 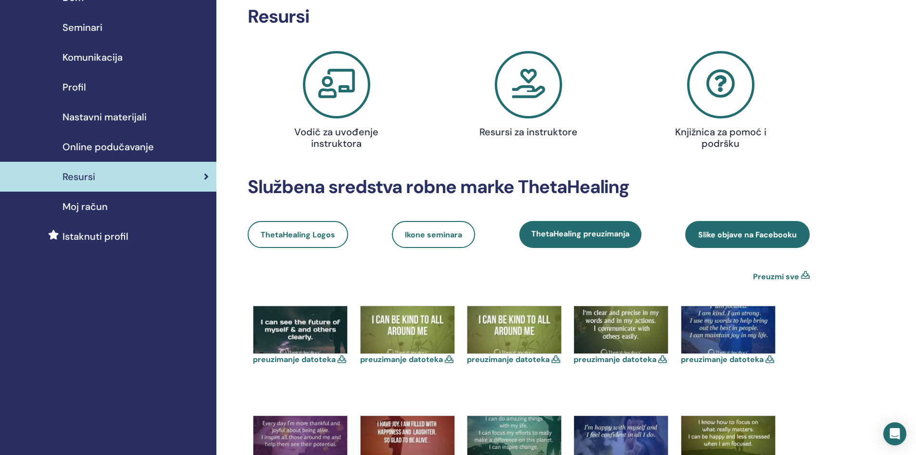 What do you see at coordinates (336, 138) in the screenshot?
I see `h4: Vodič za uvođenje instruktora` at bounding box center [336, 138].